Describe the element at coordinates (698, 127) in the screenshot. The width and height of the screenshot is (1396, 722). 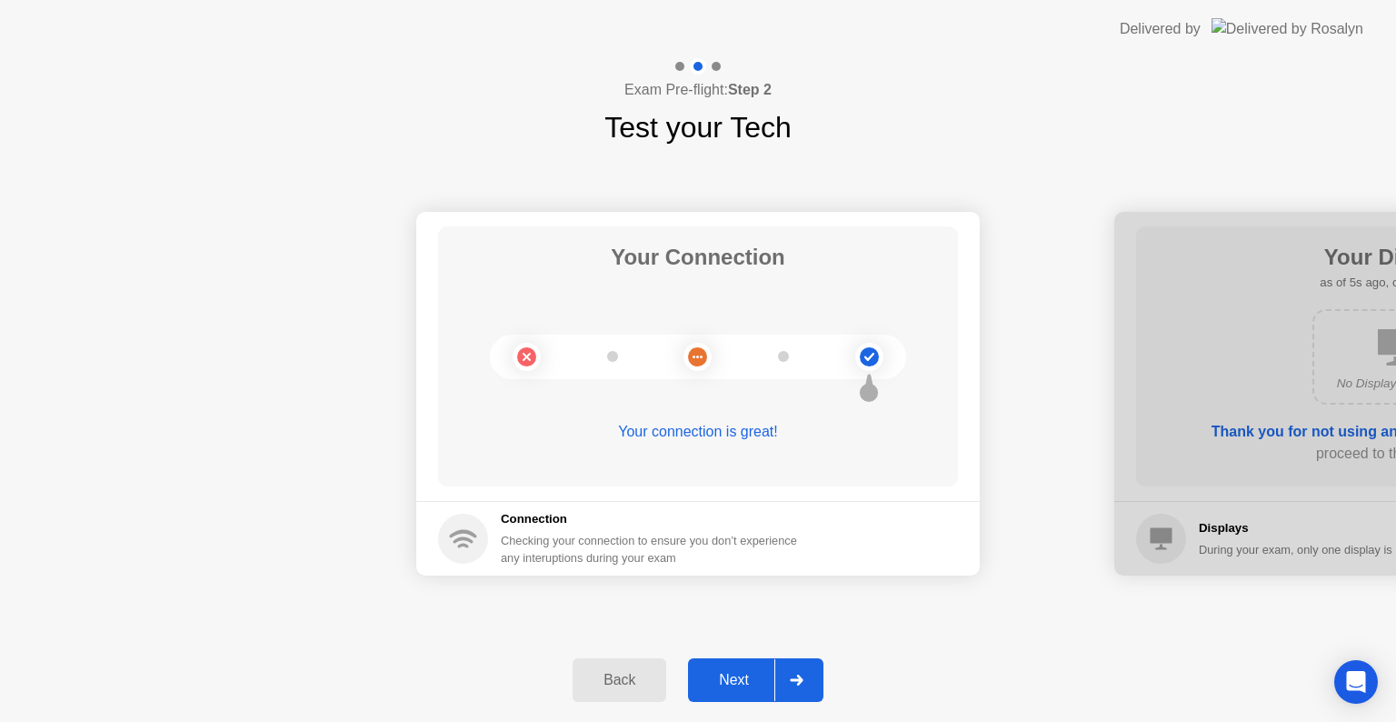
I see `h1: Test your Tech` at that location.